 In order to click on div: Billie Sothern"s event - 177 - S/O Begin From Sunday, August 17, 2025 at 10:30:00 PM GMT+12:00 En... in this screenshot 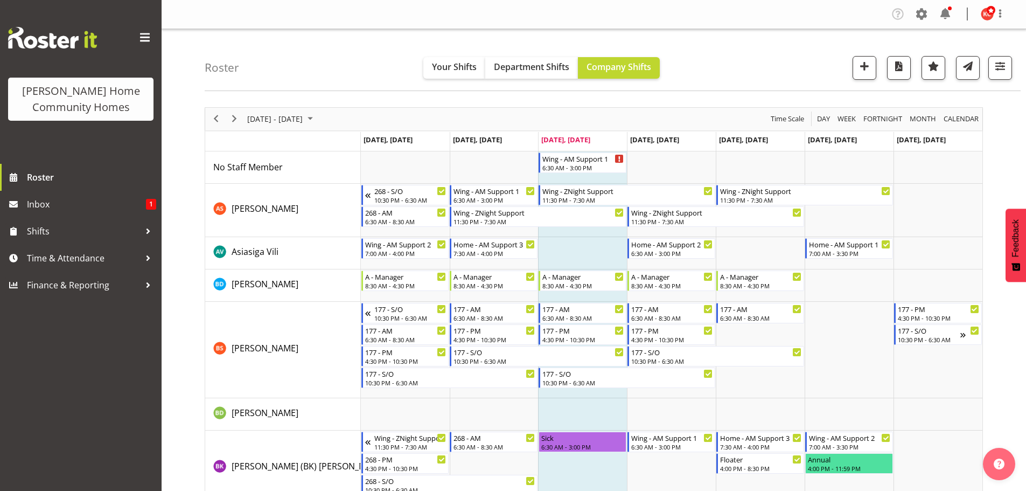, I will do `click(938, 335)`.